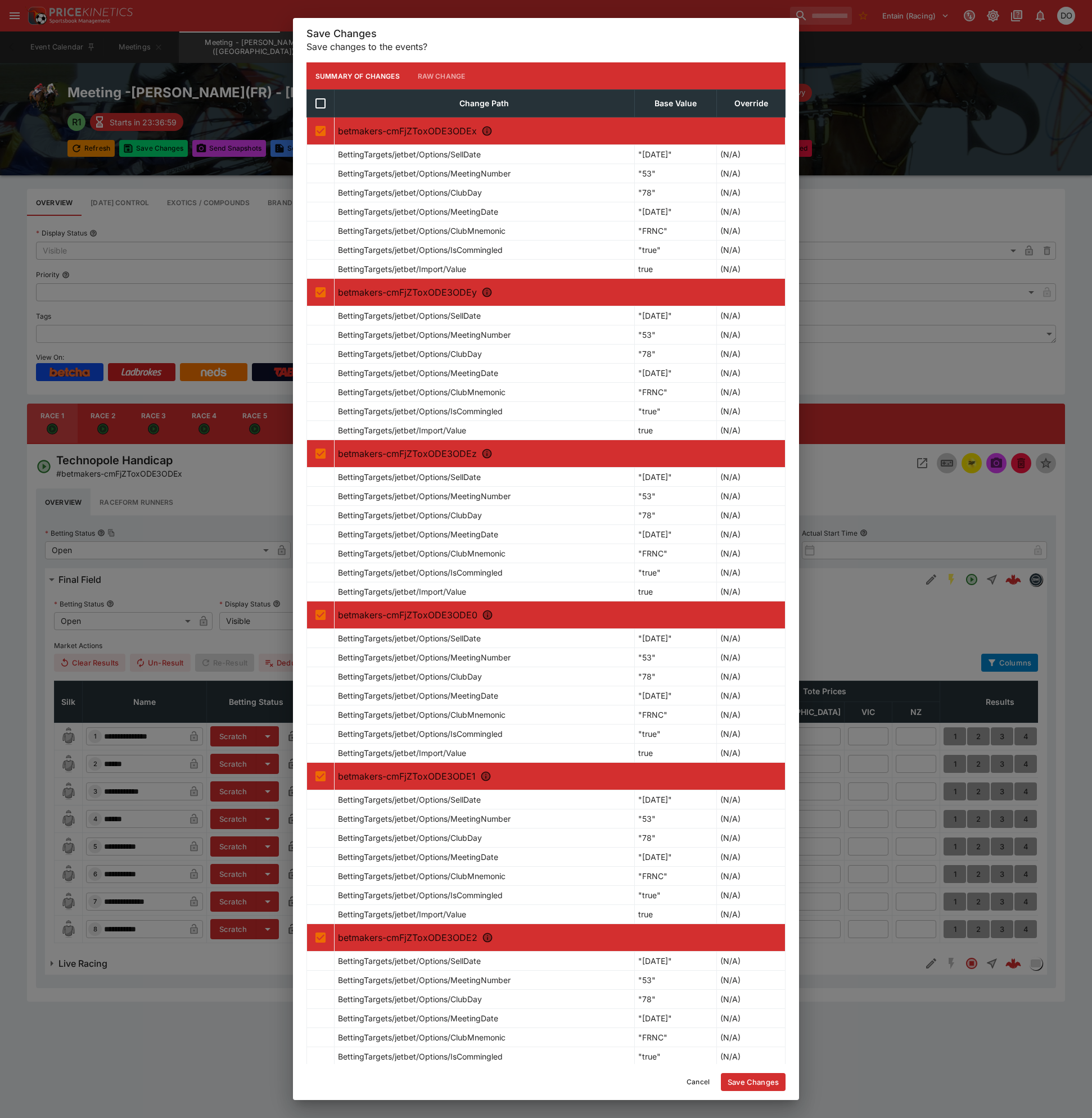 The height and width of the screenshot is (1118, 1092). I want to click on h5: Save Changes, so click(546, 33).